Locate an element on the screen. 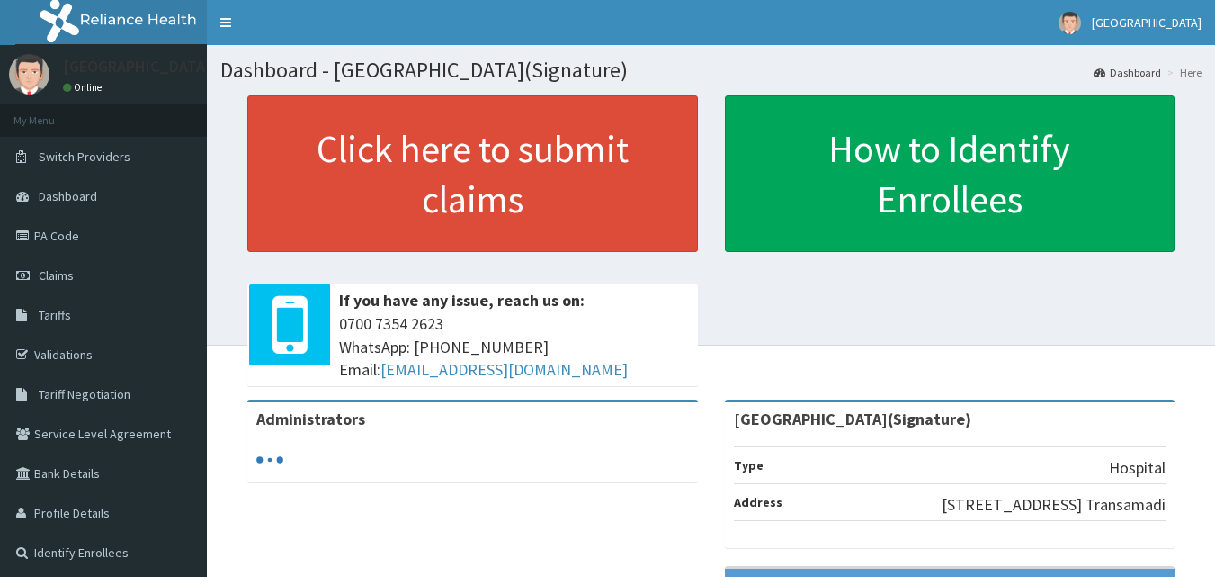 Image resolution: width=1215 pixels, height=577 pixels. span: Tariff Negotiation is located at coordinates (85, 394).